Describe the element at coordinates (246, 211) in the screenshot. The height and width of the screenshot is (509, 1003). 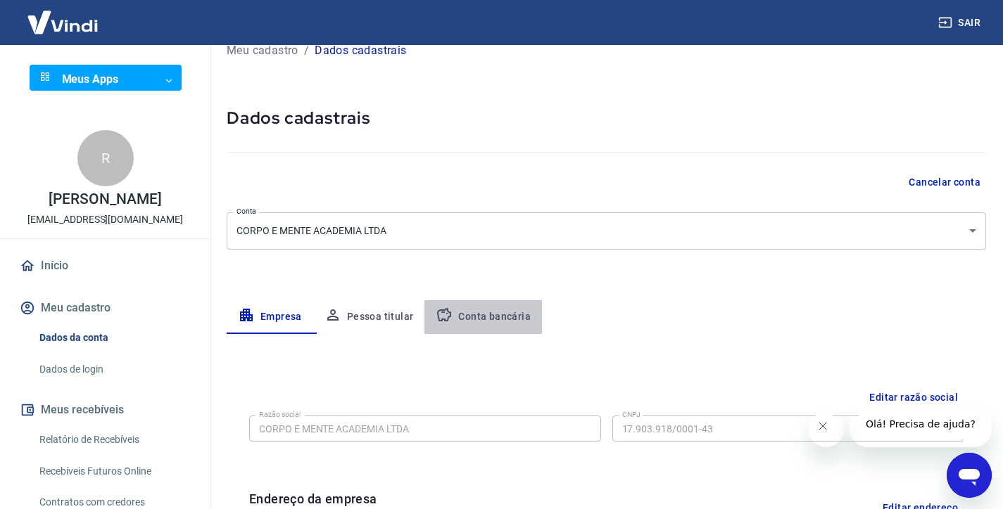
I see `label: Conta` at that location.